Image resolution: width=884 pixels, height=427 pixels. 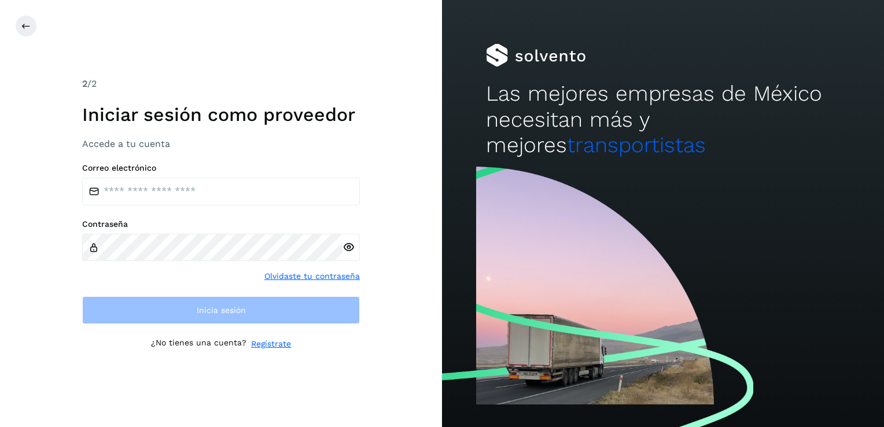 I want to click on a: Regístrate, so click(x=271, y=344).